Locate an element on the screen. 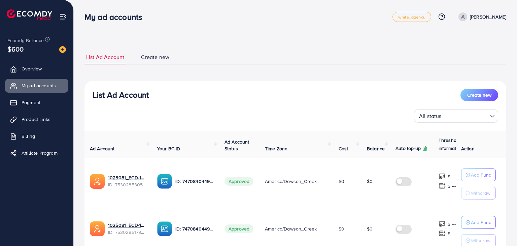  input: Search for option is located at coordinates (465, 115).